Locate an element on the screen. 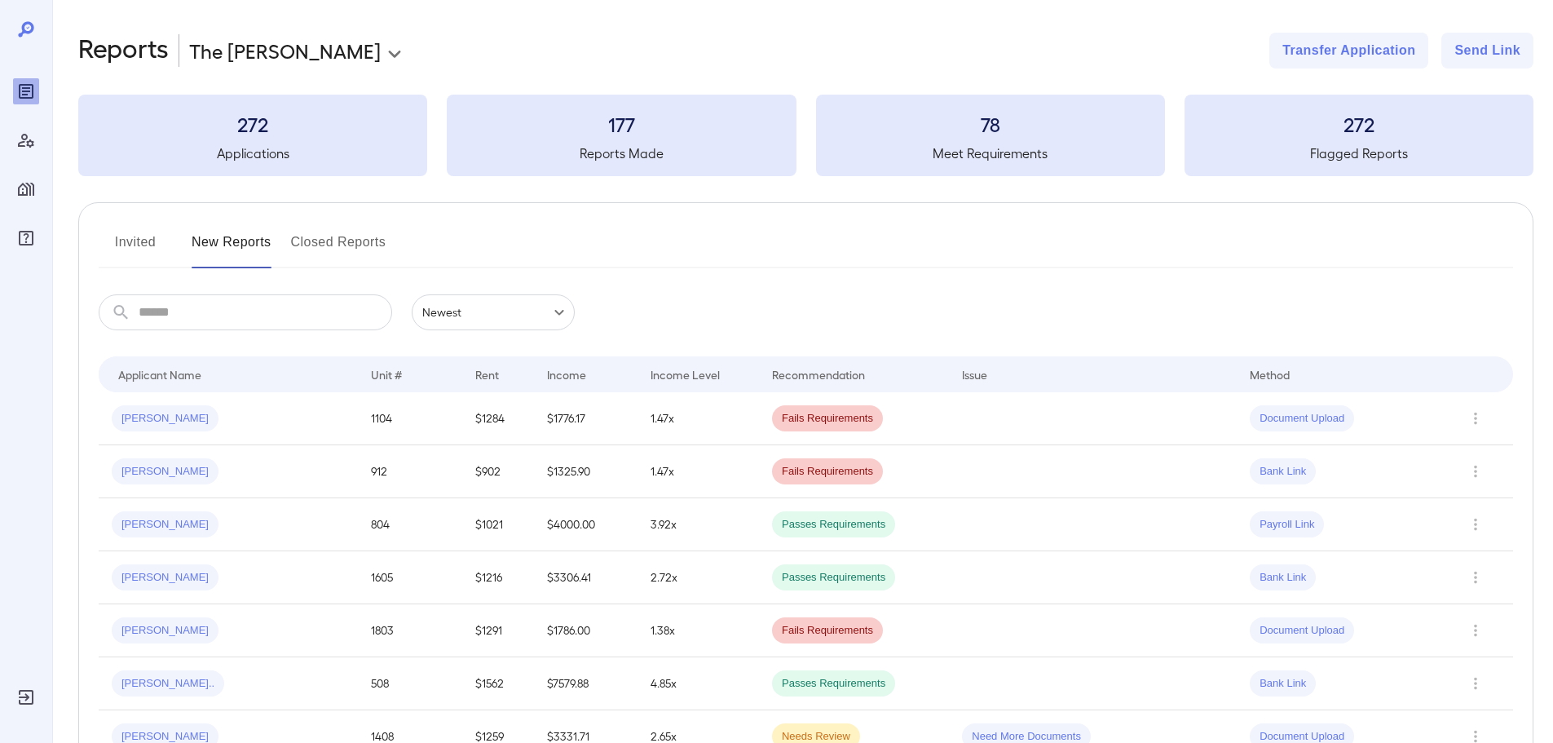 The height and width of the screenshot is (743, 1553). td: 804 is located at coordinates (409, 524).